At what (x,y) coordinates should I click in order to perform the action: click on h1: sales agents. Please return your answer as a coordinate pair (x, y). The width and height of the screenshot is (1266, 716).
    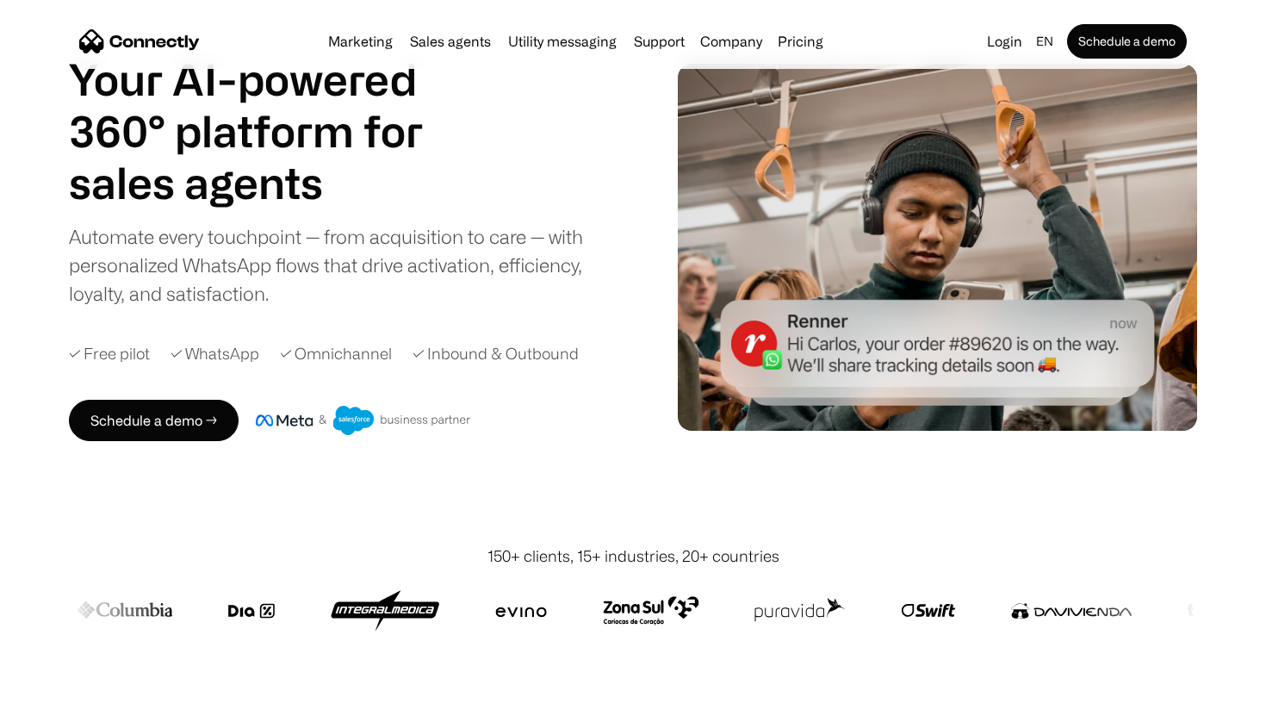
    Looking at the image, I should click on (267, 183).